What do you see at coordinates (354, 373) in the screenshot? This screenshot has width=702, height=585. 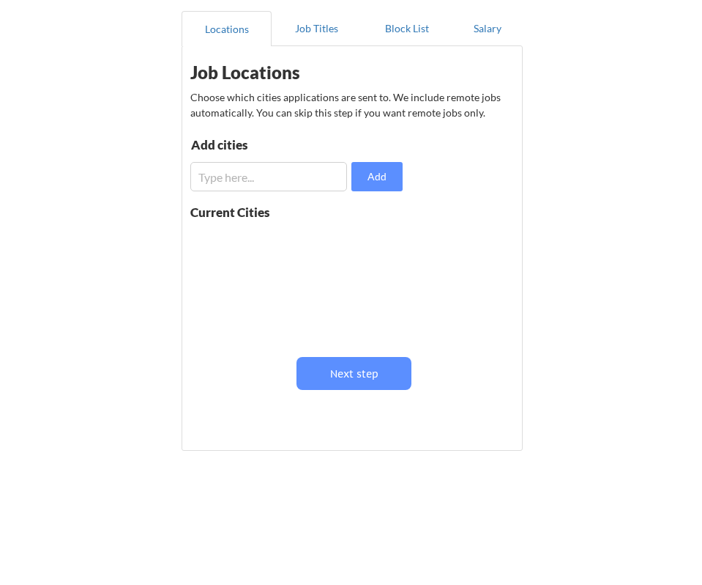 I see `button: Next step` at bounding box center [354, 373].